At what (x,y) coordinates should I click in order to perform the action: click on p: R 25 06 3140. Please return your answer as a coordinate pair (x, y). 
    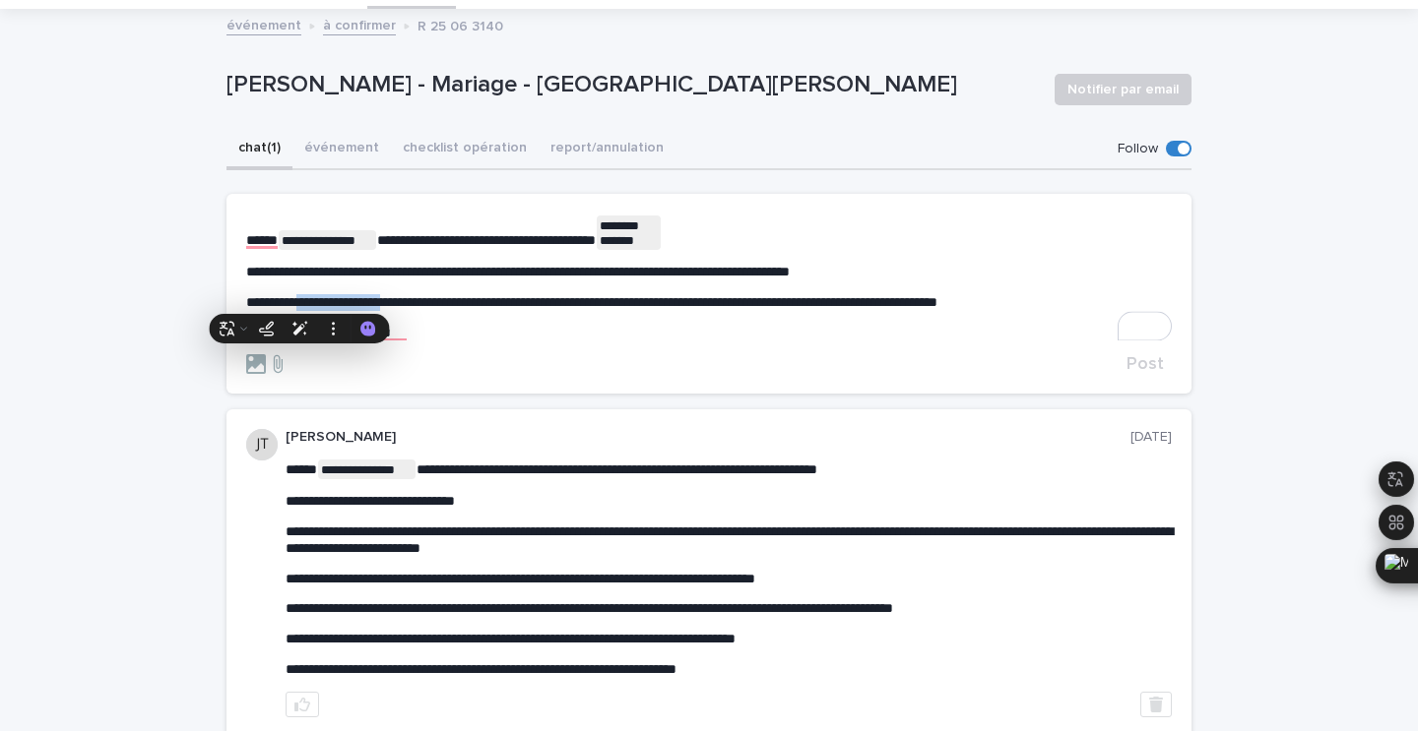
    Looking at the image, I should click on (460, 25).